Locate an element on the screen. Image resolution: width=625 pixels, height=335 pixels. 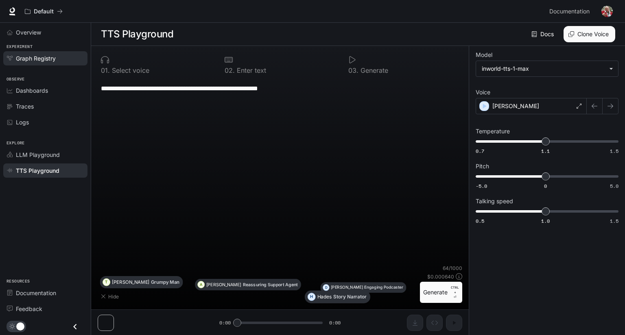
button: User avatar is located at coordinates (607, 11).